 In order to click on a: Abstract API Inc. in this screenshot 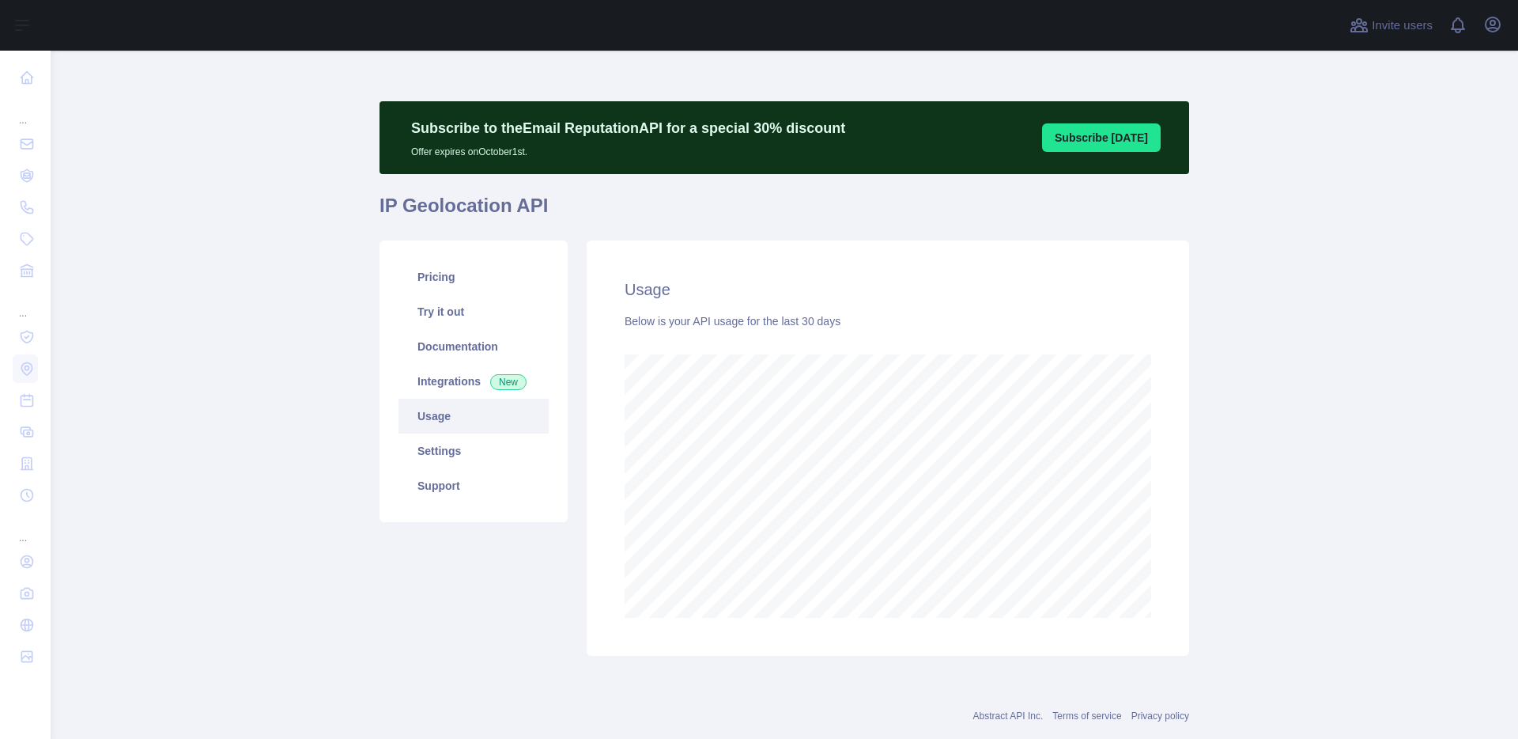, I will do `click(1008, 716)`.